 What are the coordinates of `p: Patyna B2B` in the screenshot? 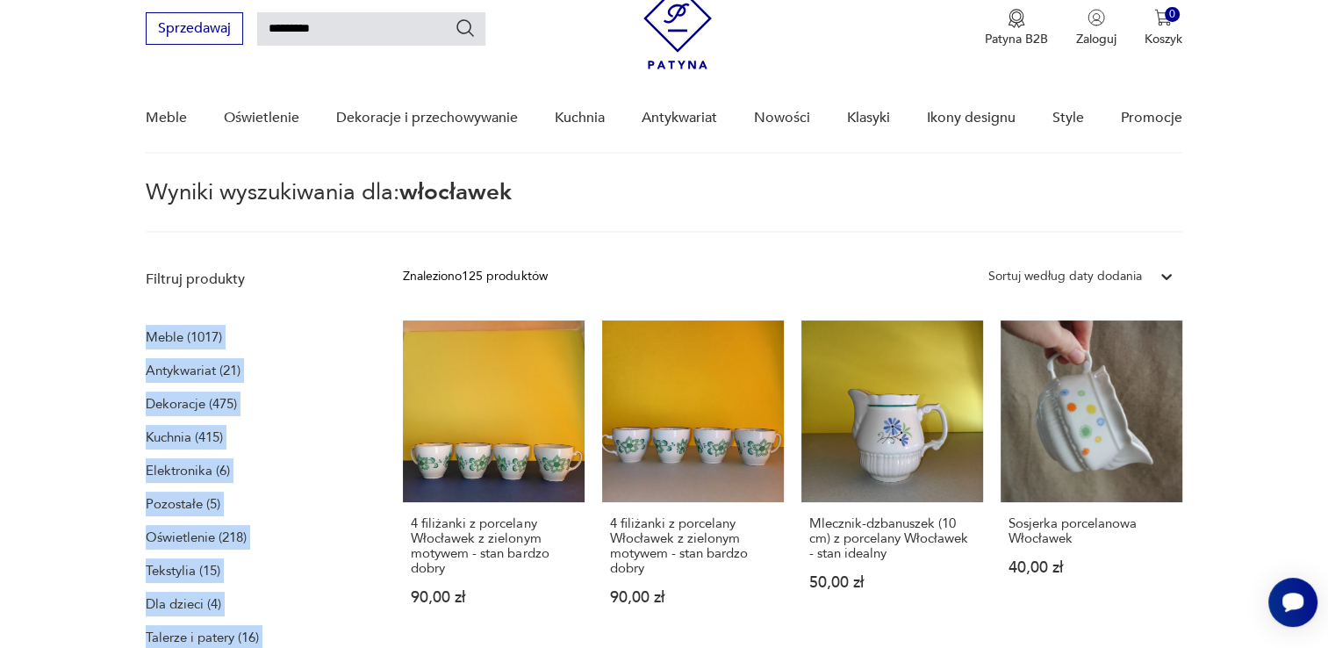 It's located at (1017, 39).